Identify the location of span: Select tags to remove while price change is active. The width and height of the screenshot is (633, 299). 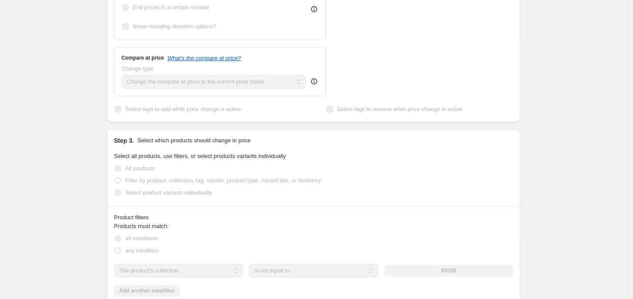
(400, 109).